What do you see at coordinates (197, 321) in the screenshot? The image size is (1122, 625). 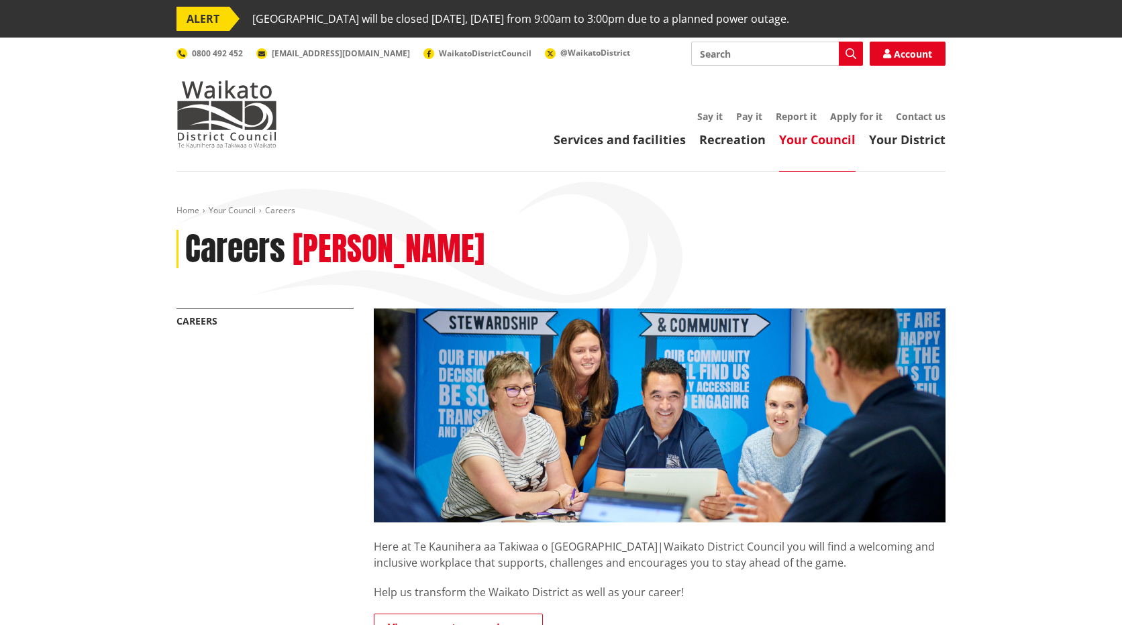 I see `a: Careers` at bounding box center [197, 321].